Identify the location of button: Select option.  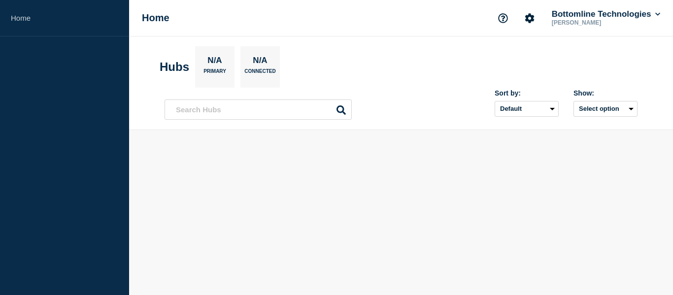
(605, 109).